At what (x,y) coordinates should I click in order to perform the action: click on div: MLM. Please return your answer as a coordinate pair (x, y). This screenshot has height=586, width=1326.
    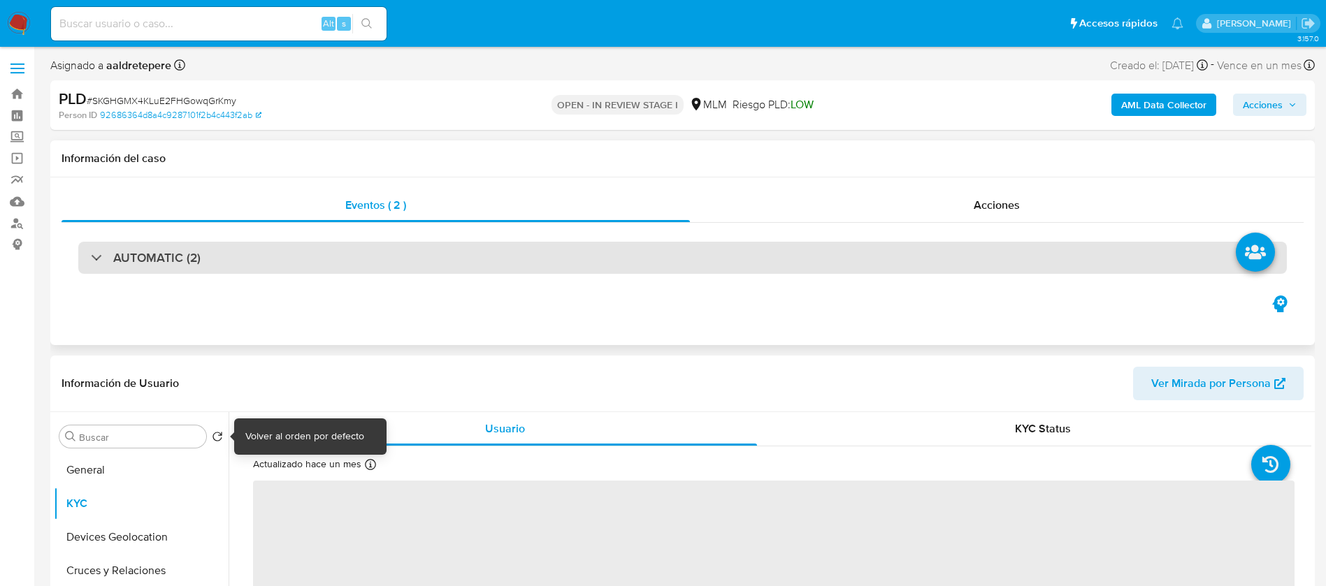
    Looking at the image, I should click on (708, 105).